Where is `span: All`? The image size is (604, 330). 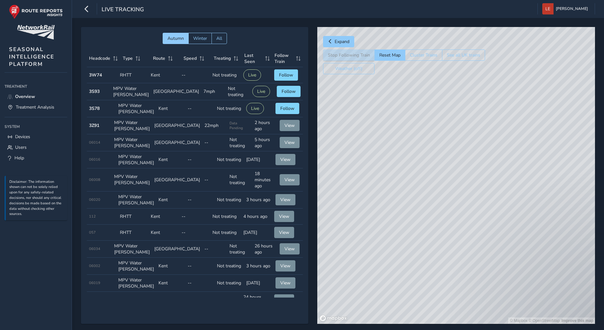 span: All is located at coordinates (219, 38).